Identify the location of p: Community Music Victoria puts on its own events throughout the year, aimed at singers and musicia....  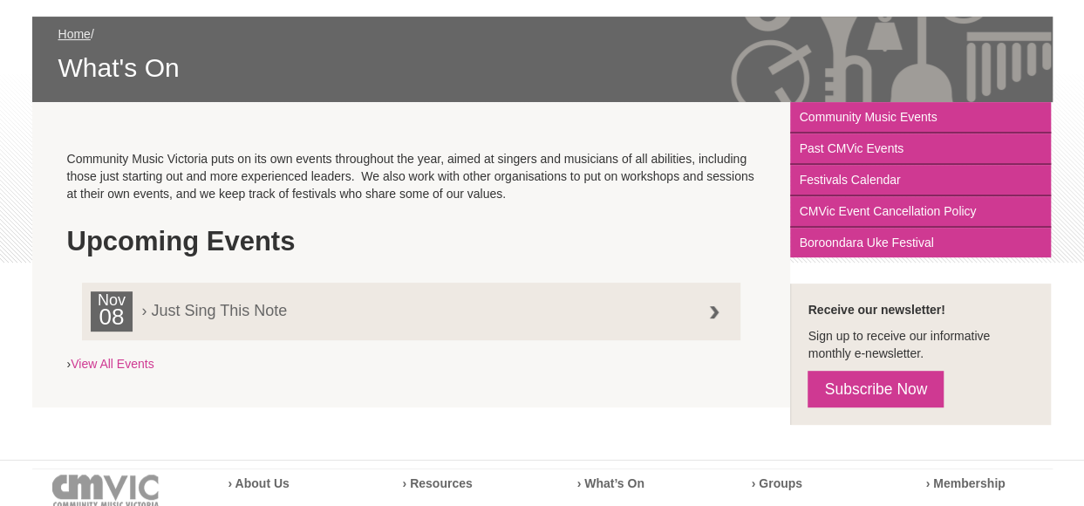
(412, 176).